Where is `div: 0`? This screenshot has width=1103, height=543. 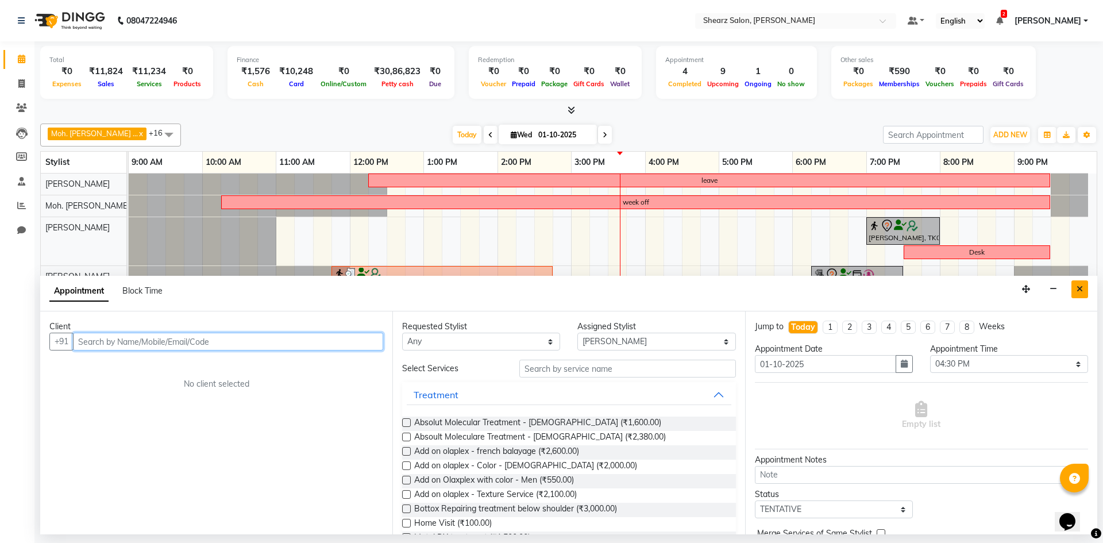 div: 0 is located at coordinates (791, 71).